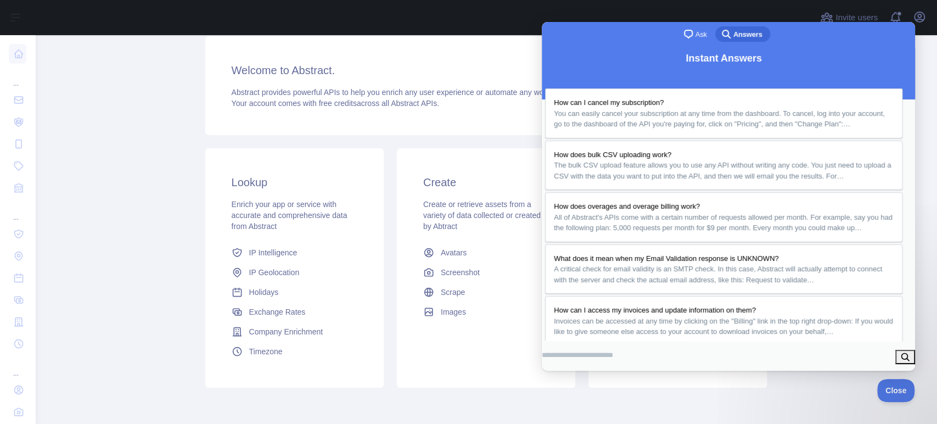 This screenshot has width=937, height=424. What do you see at coordinates (182, 36) in the screenshot?
I see `span: Instant Answers` at bounding box center [182, 36].